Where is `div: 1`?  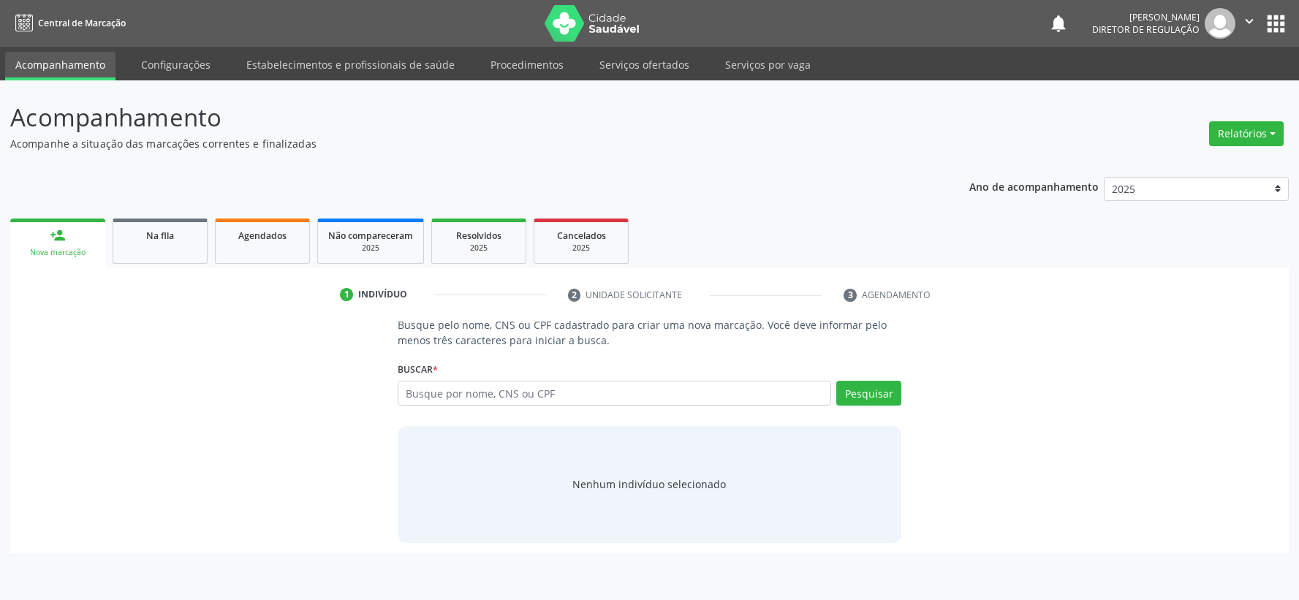 div: 1 is located at coordinates (346, 295).